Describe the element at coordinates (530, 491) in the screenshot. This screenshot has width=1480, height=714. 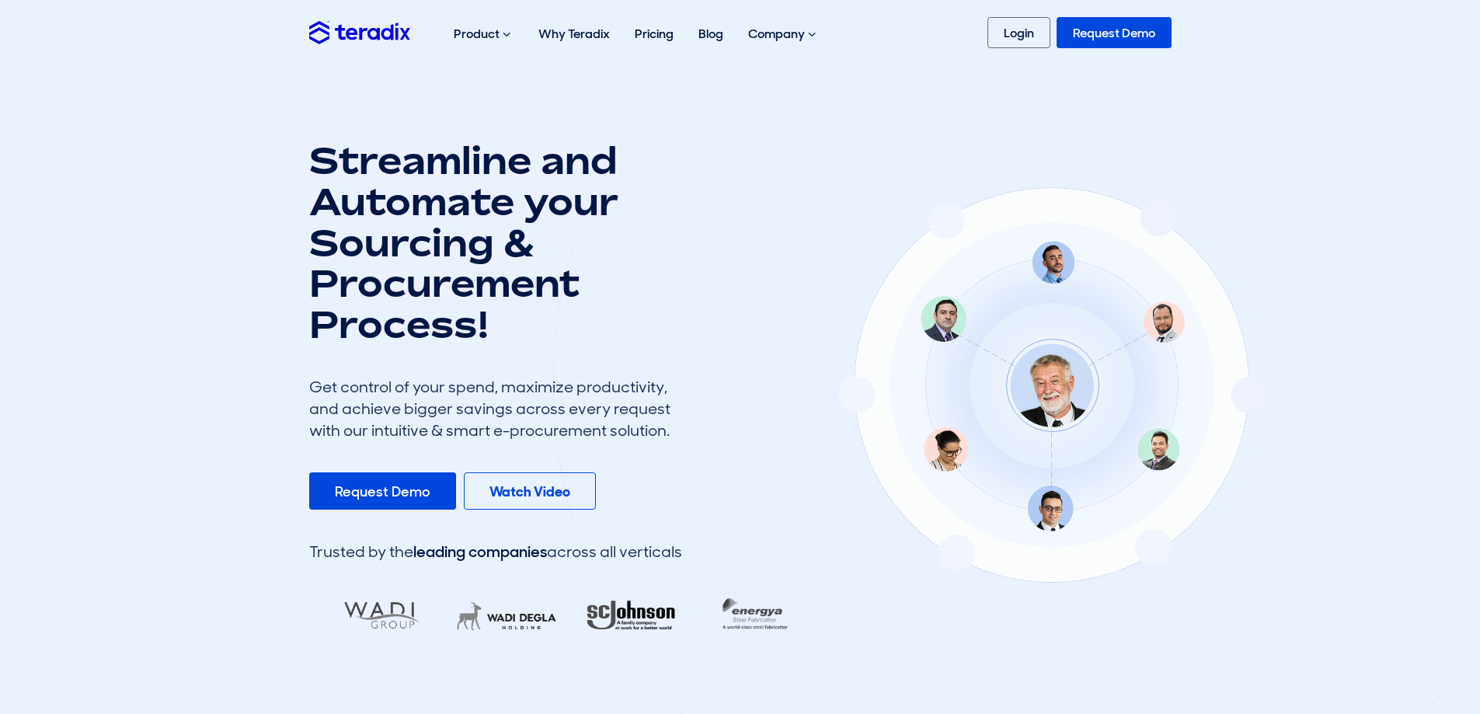
I see `a: Watch Video` at that location.